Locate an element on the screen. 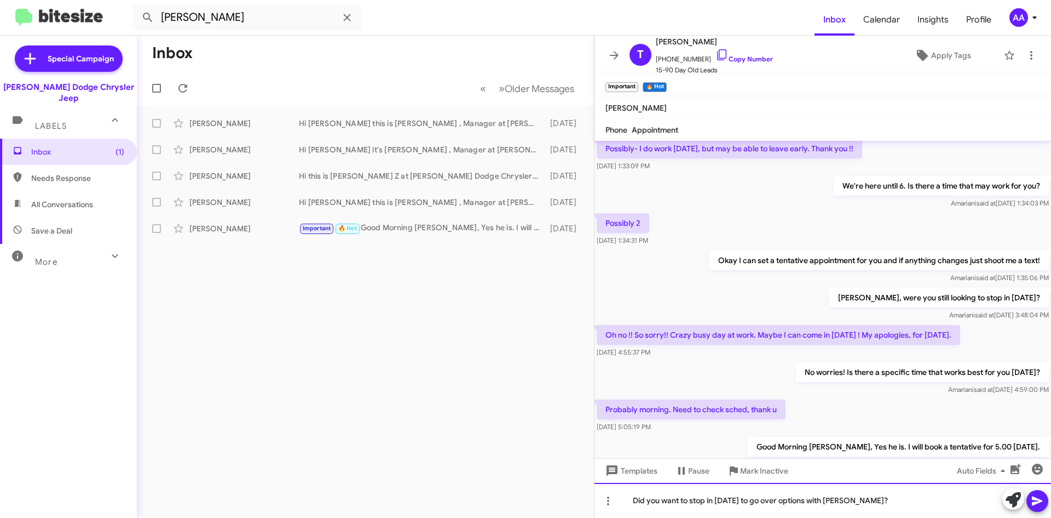  span: Special Campaign is located at coordinates (81, 59).